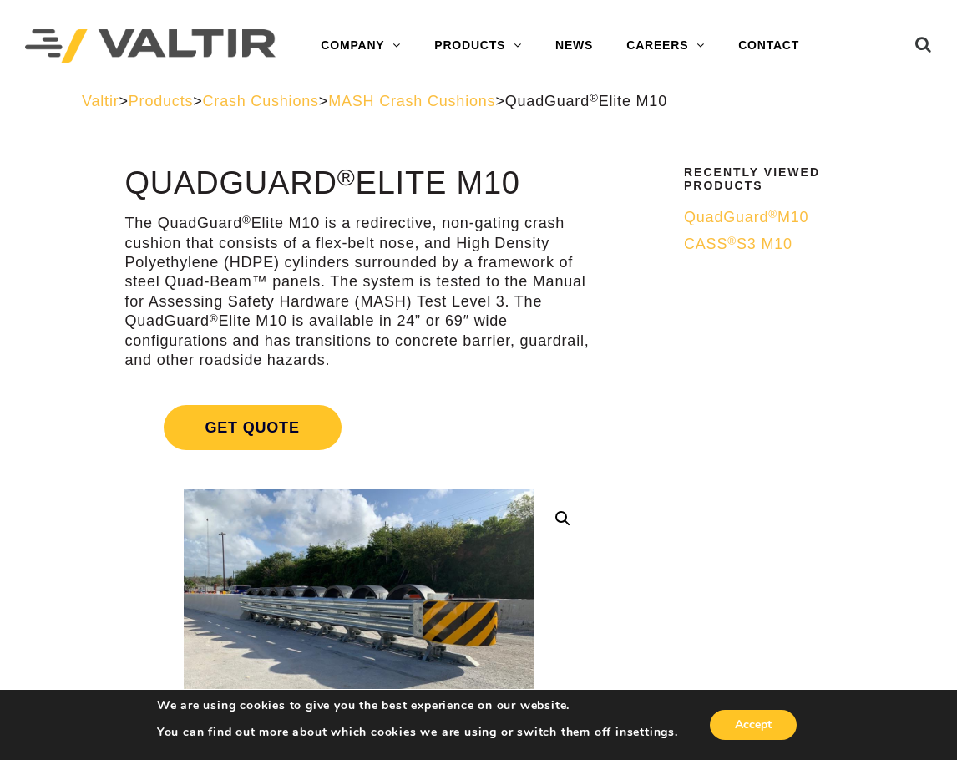 The width and height of the screenshot is (957, 760). Describe the element at coordinates (412, 101) in the screenshot. I see `a: MASH Crash Cushions` at that location.